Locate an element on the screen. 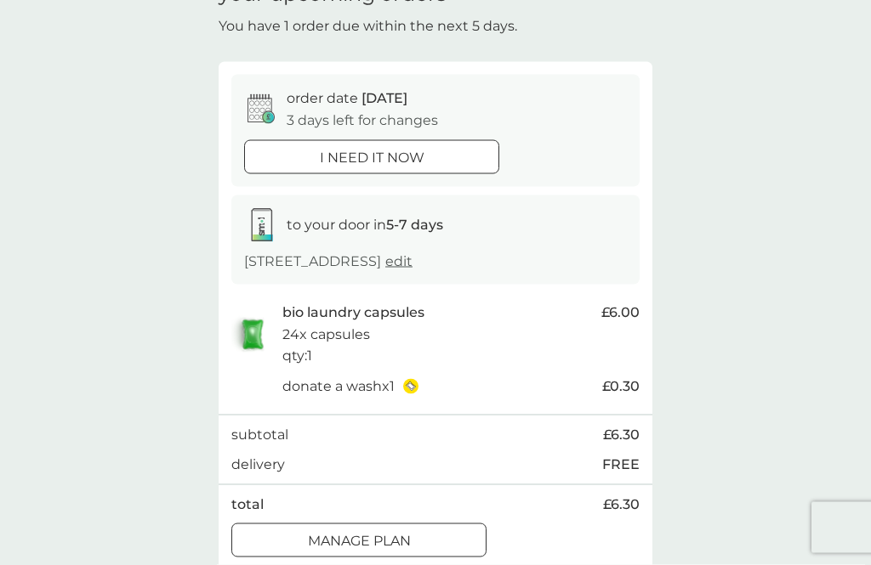 The width and height of the screenshot is (871, 565). p: i need it now is located at coordinates (372, 158).